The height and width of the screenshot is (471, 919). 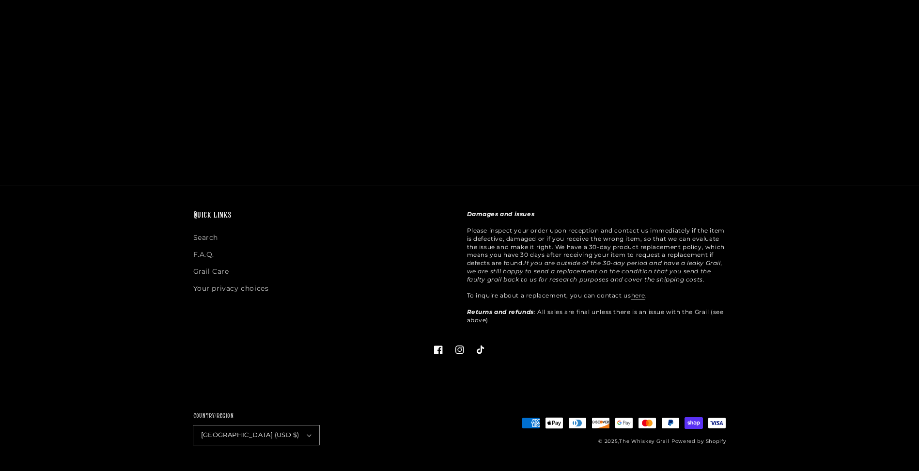 What do you see at coordinates (633, 441) in the screenshot?
I see `small: © 2025,` at bounding box center [633, 441].